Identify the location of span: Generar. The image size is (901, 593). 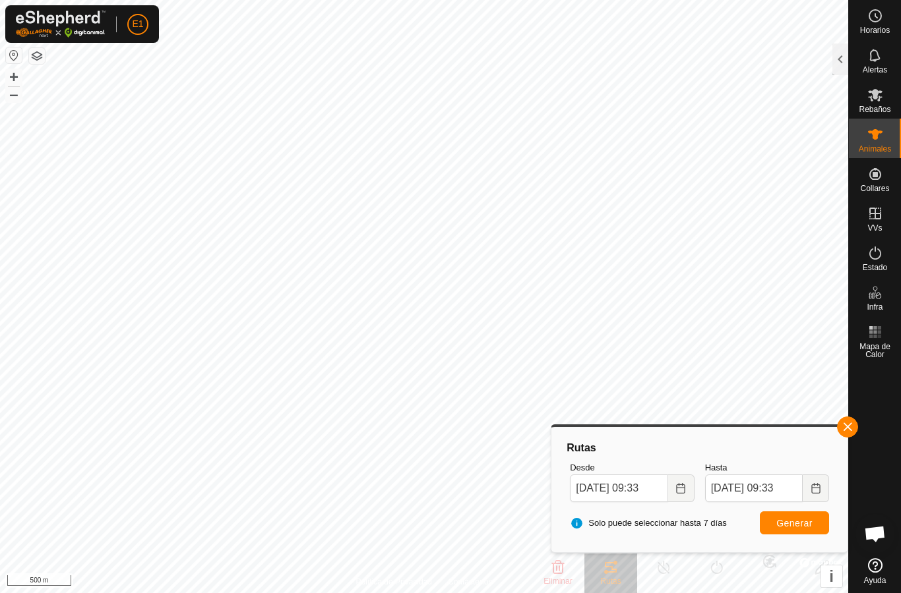
(794, 523).